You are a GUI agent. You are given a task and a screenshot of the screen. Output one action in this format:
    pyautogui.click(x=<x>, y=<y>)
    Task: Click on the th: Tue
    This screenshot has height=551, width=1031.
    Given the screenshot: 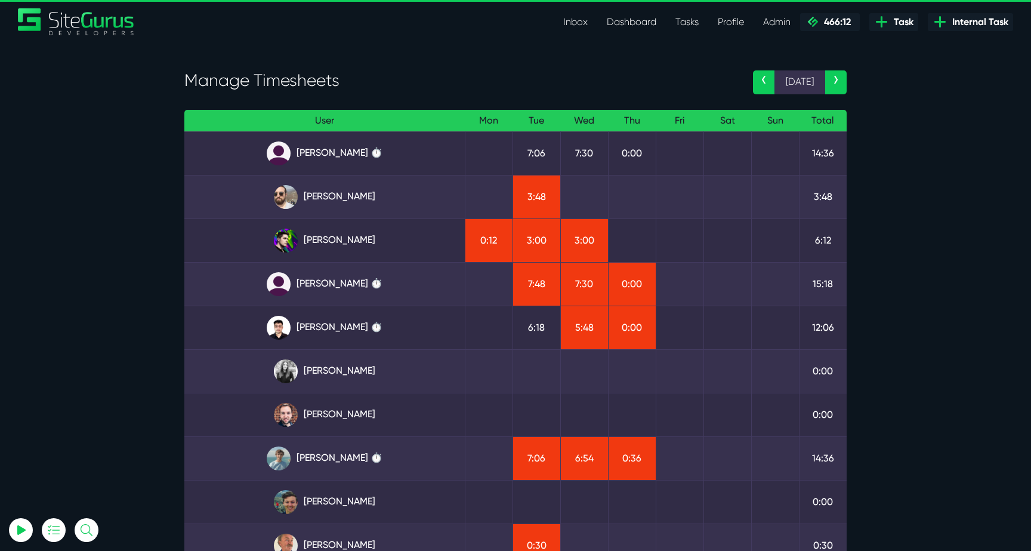 What is the action you would take?
    pyautogui.click(x=537, y=121)
    